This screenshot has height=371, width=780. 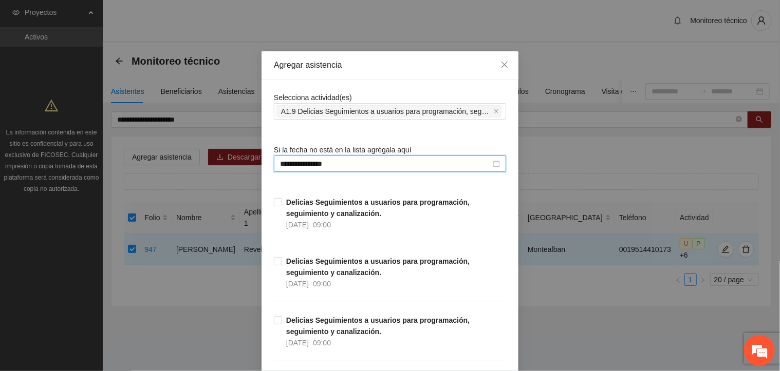 What do you see at coordinates (113, 59) in the screenshot?
I see `div: Conversaciones` at bounding box center [113, 59].